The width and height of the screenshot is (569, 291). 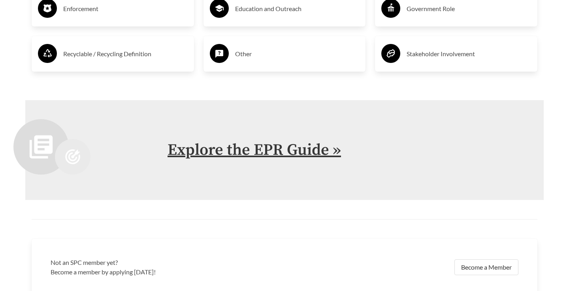 What do you see at coordinates (297, 54) in the screenshot?
I see `h3: Other` at bounding box center [297, 54].